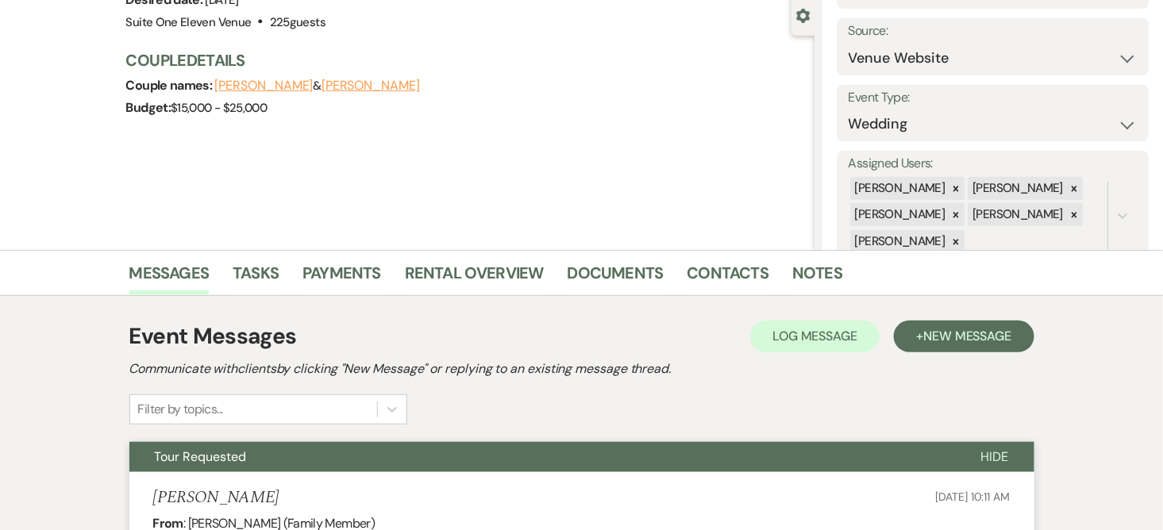 This screenshot has height=530, width=1163. I want to click on span: Log Message, so click(814, 336).